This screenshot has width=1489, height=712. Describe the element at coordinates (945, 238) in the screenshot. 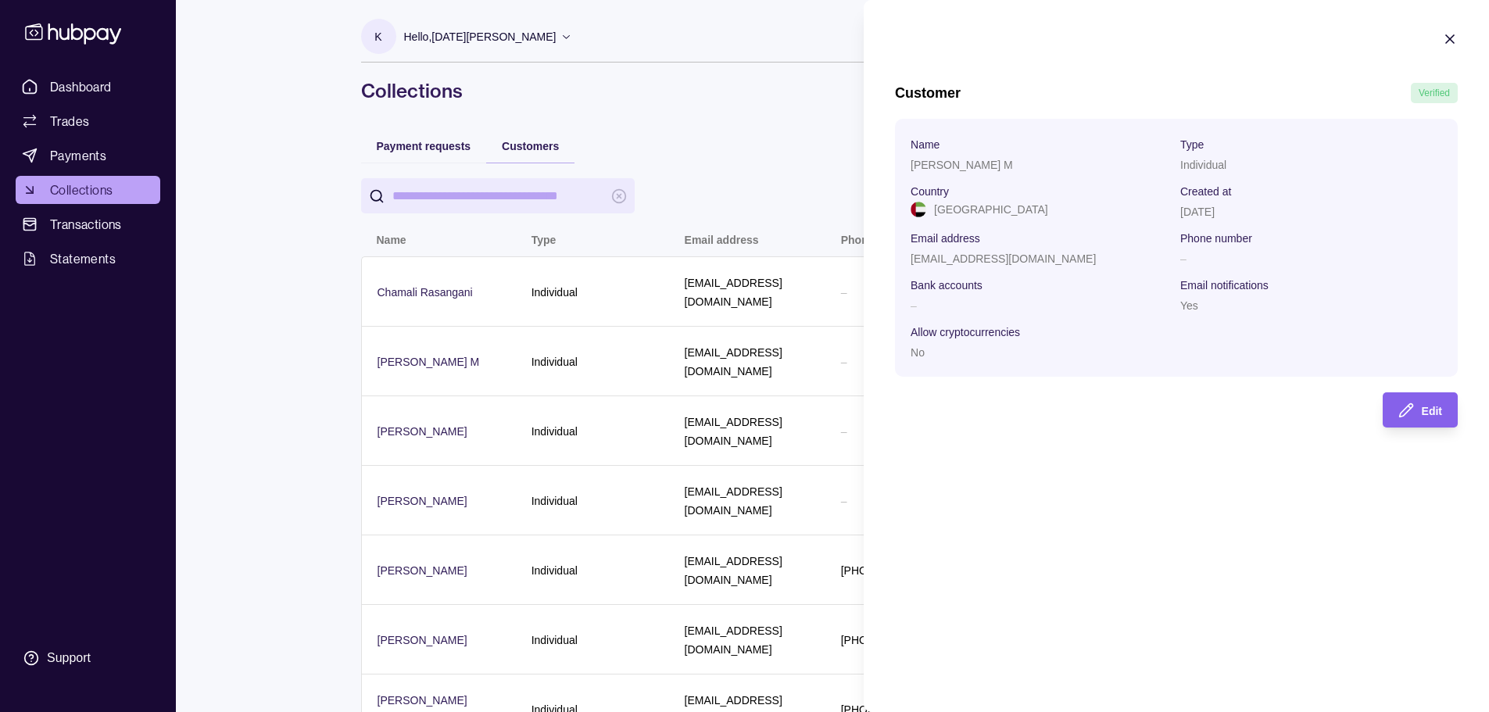

I see `p: Email address` at that location.